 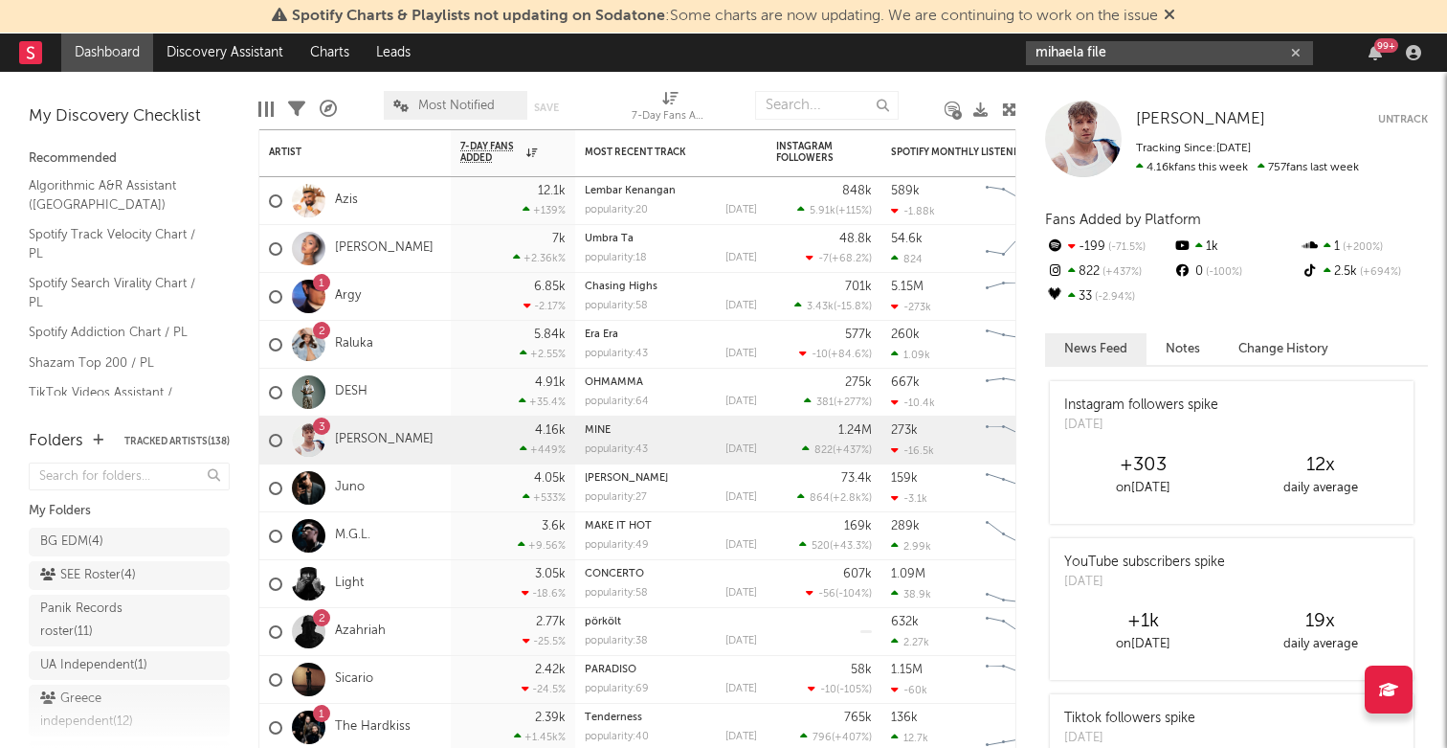 What do you see at coordinates (1320, 621) in the screenshot?
I see `div: 19 x` at bounding box center [1320, 621].